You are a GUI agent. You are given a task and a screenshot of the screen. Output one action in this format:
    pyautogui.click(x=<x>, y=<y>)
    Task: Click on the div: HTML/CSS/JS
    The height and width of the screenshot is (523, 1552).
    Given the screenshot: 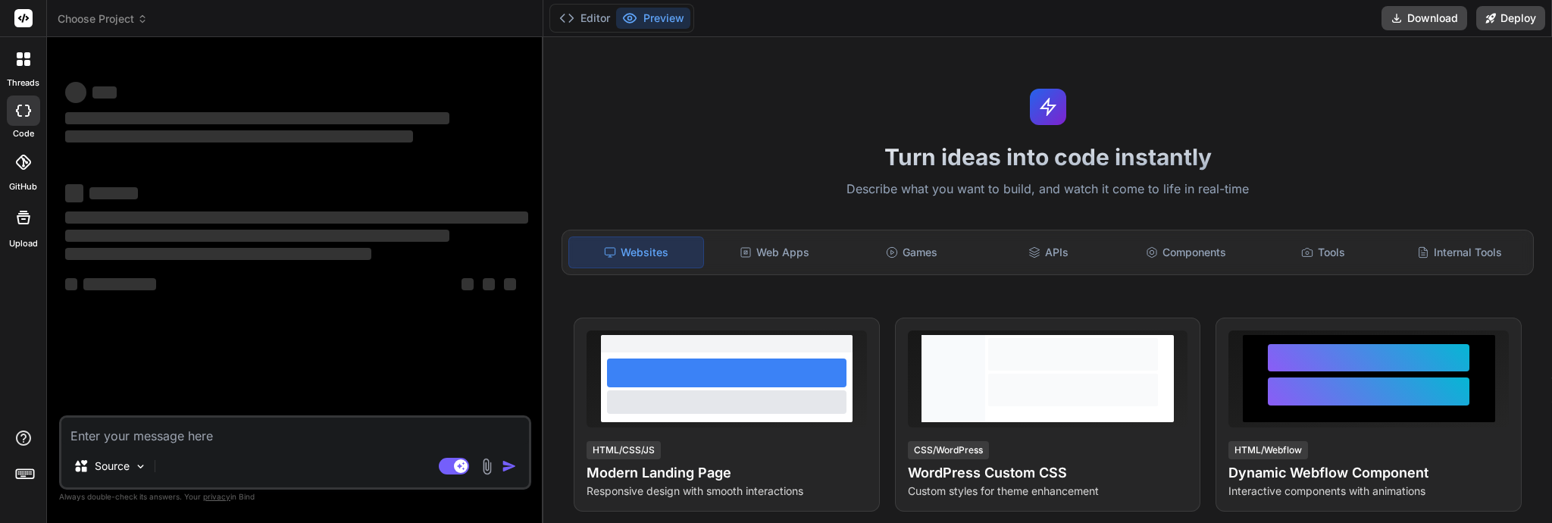 What is the action you would take?
    pyautogui.click(x=624, y=450)
    